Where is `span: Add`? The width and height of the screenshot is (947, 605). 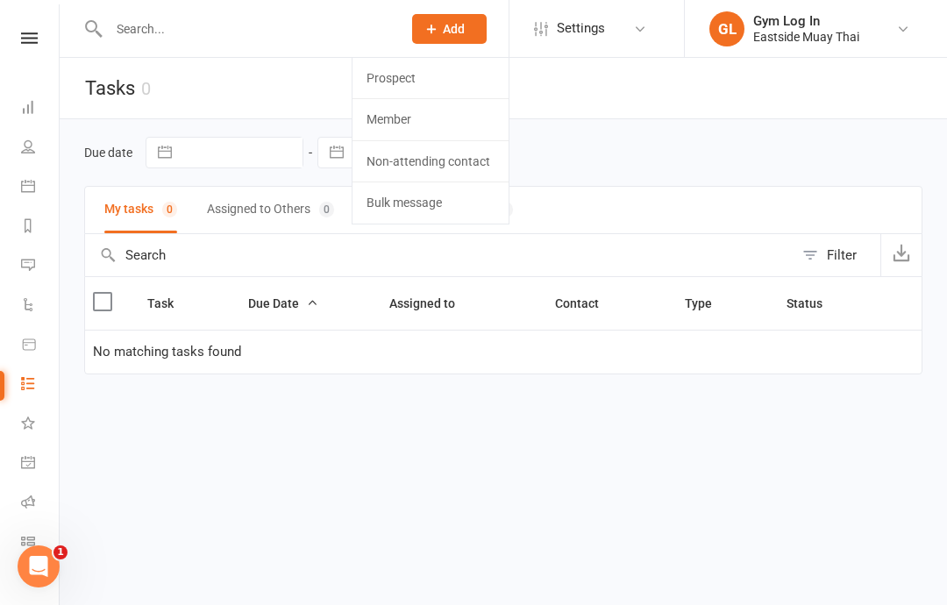
span: Add is located at coordinates (454, 29).